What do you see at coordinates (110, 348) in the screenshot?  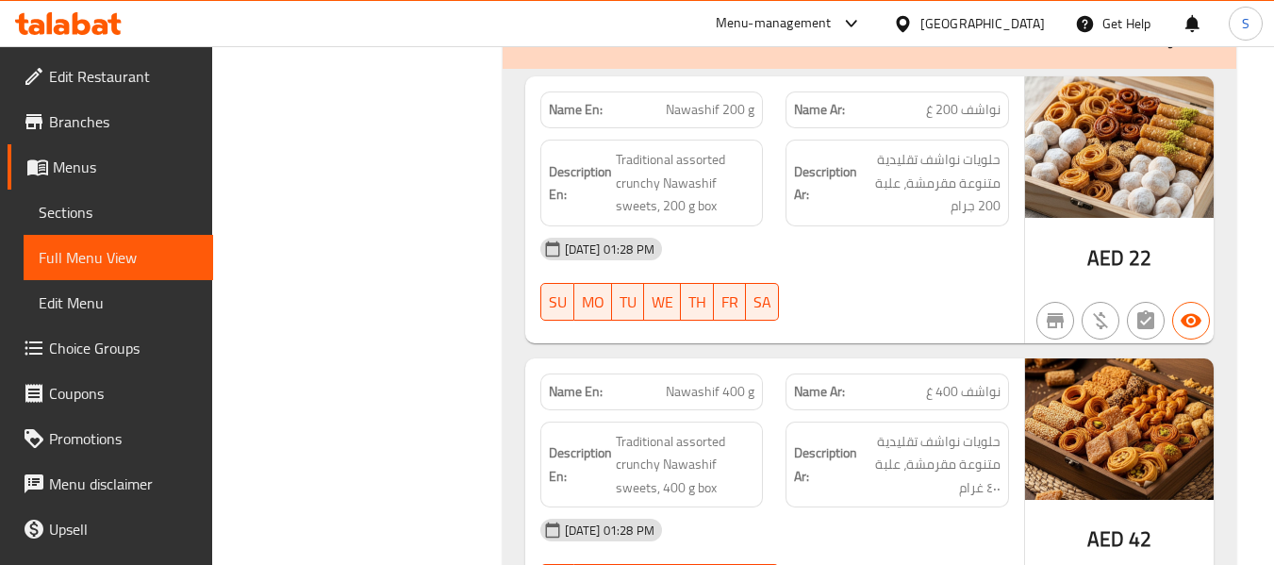 I see `a: Choice Groups` at bounding box center [110, 348].